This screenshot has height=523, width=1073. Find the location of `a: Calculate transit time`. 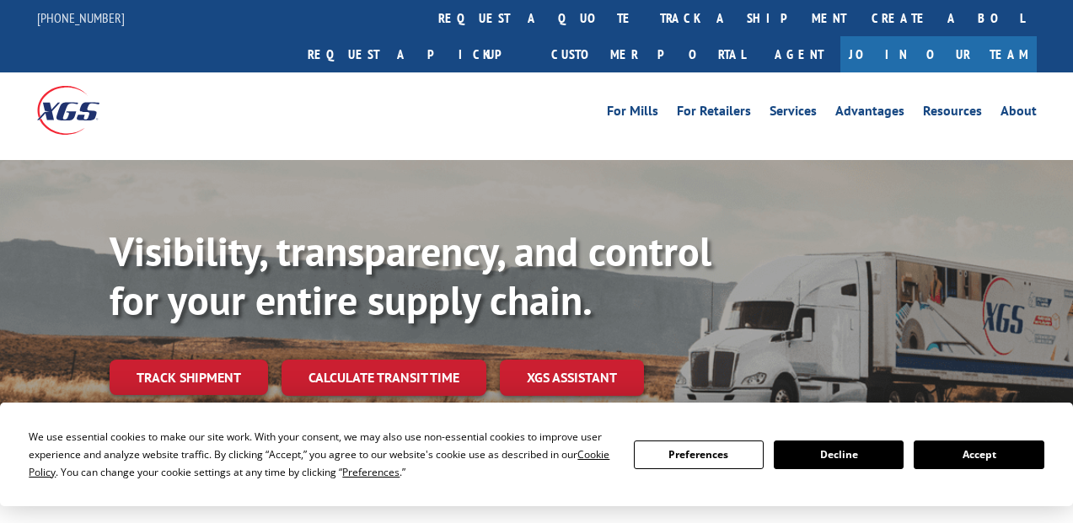

a: Calculate transit time is located at coordinates (384, 378).